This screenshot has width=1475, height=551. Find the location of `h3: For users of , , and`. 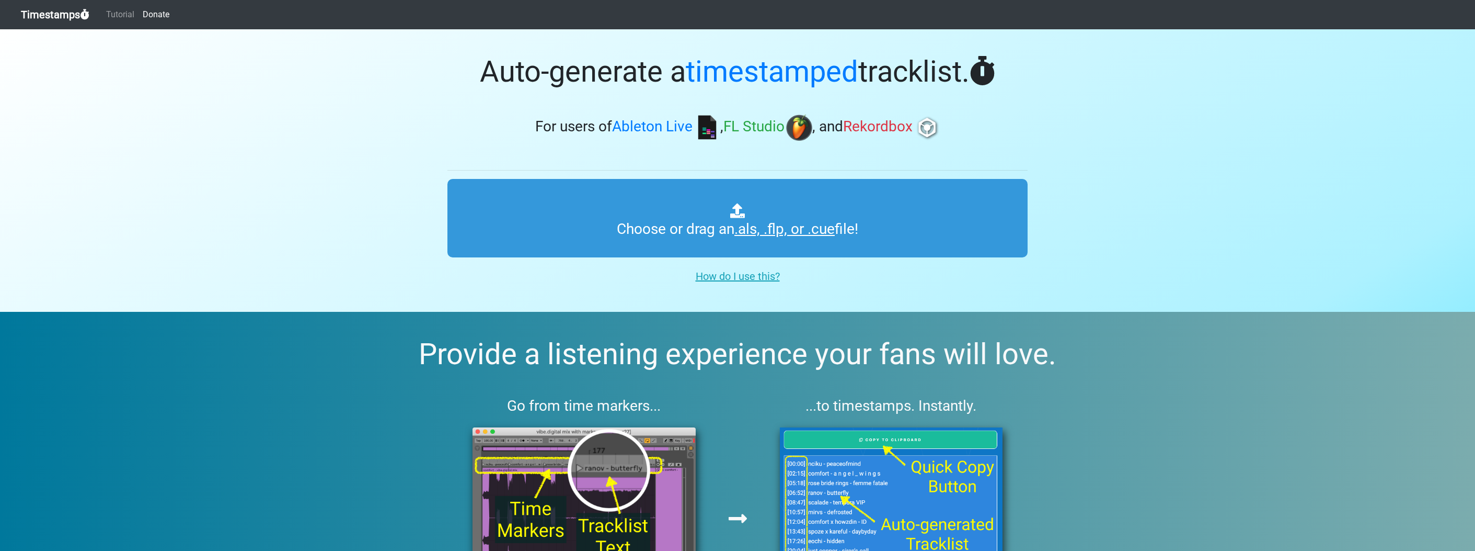

h3: For users of , , and is located at coordinates (738, 128).